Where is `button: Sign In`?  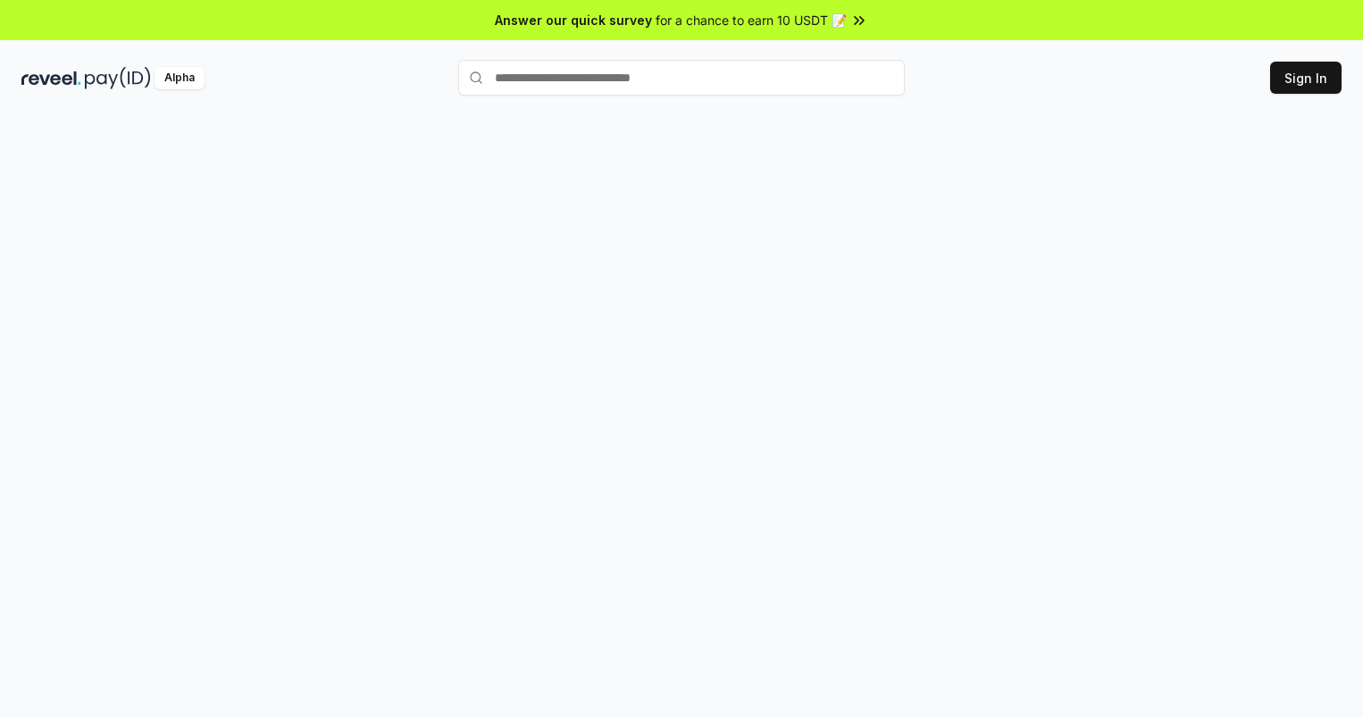
button: Sign In is located at coordinates (1306, 78).